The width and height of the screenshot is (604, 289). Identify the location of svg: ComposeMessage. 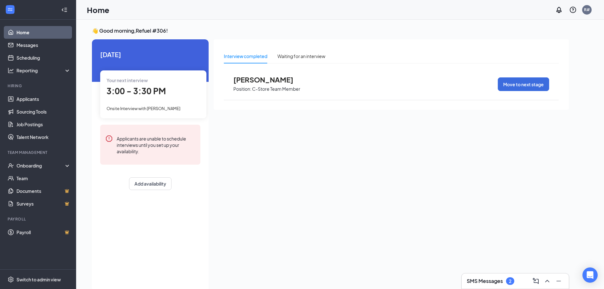
(536, 281).